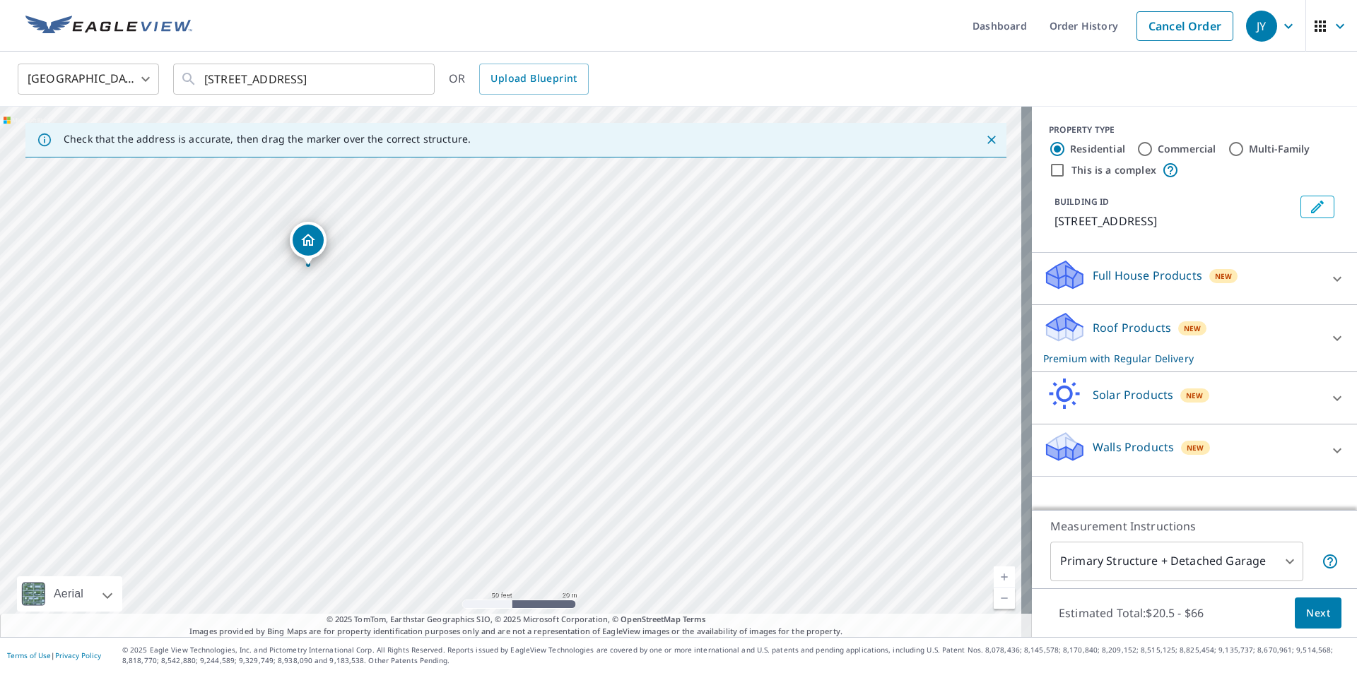  What do you see at coordinates (267, 139) in the screenshot?
I see `p: Check that the address is accurate, then drag the marker over the correct structure.` at bounding box center [267, 139].